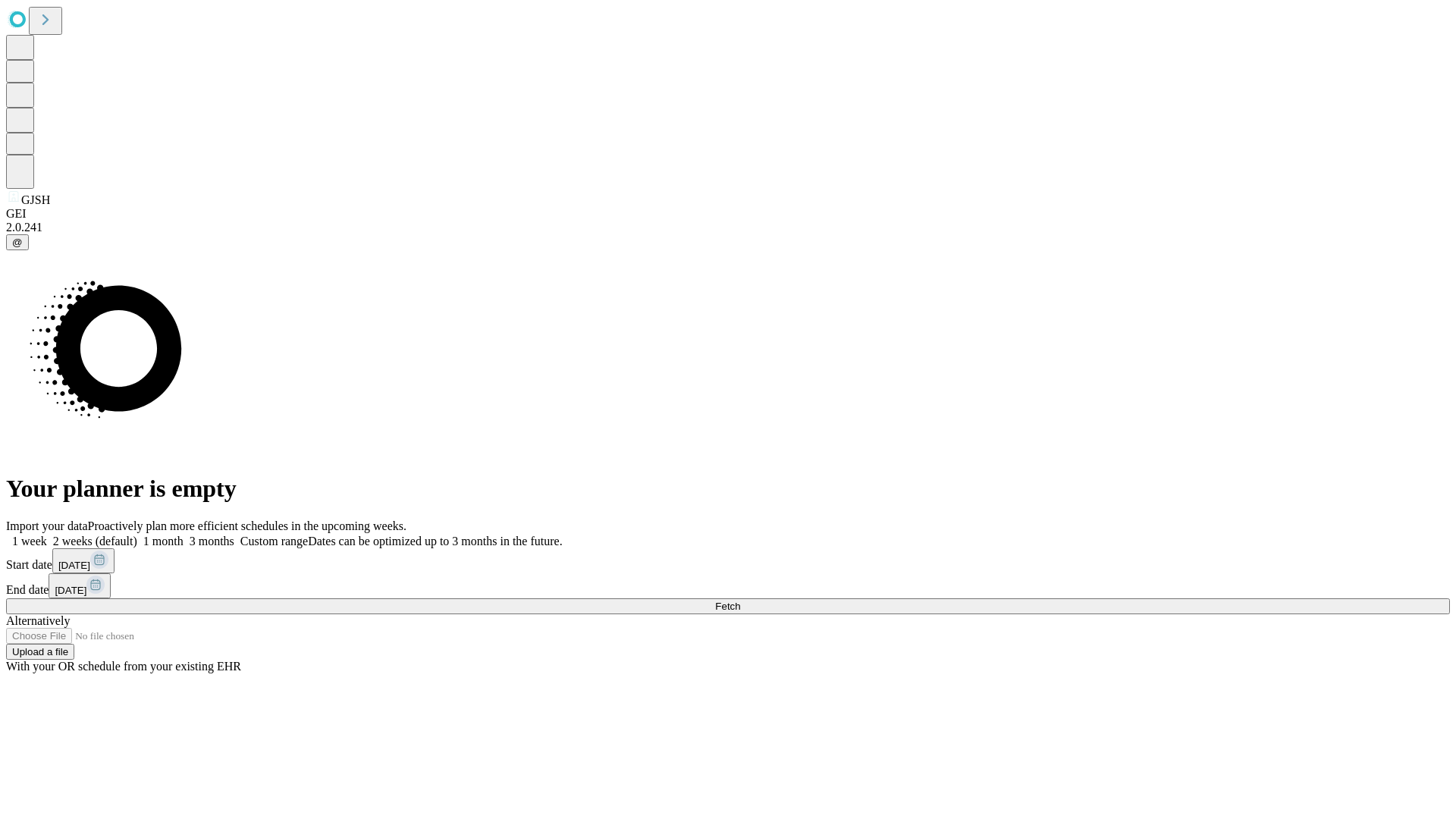 The height and width of the screenshot is (819, 1456). Describe the element at coordinates (94, 541) in the screenshot. I see `span: 2 weeks (default)` at that location.